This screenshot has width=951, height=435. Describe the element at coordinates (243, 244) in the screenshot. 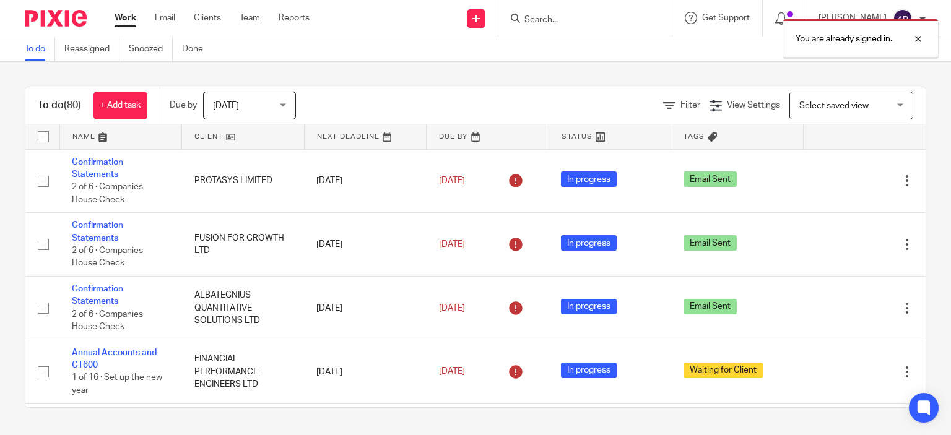

I see `td: FUSION FOR GROWTH LTD` at that location.